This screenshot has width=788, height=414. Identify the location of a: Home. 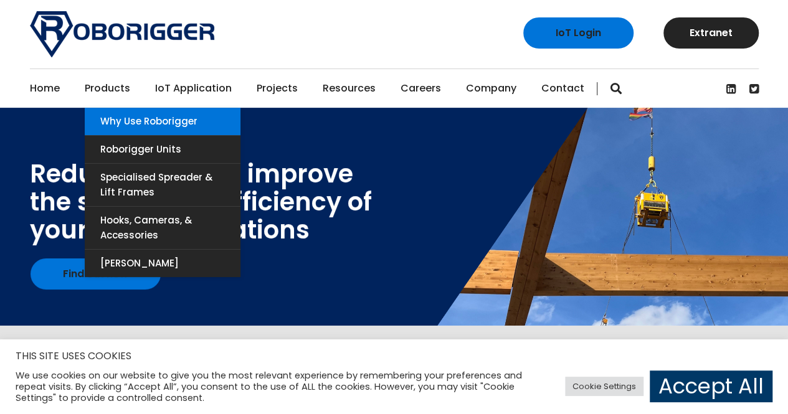
(45, 88).